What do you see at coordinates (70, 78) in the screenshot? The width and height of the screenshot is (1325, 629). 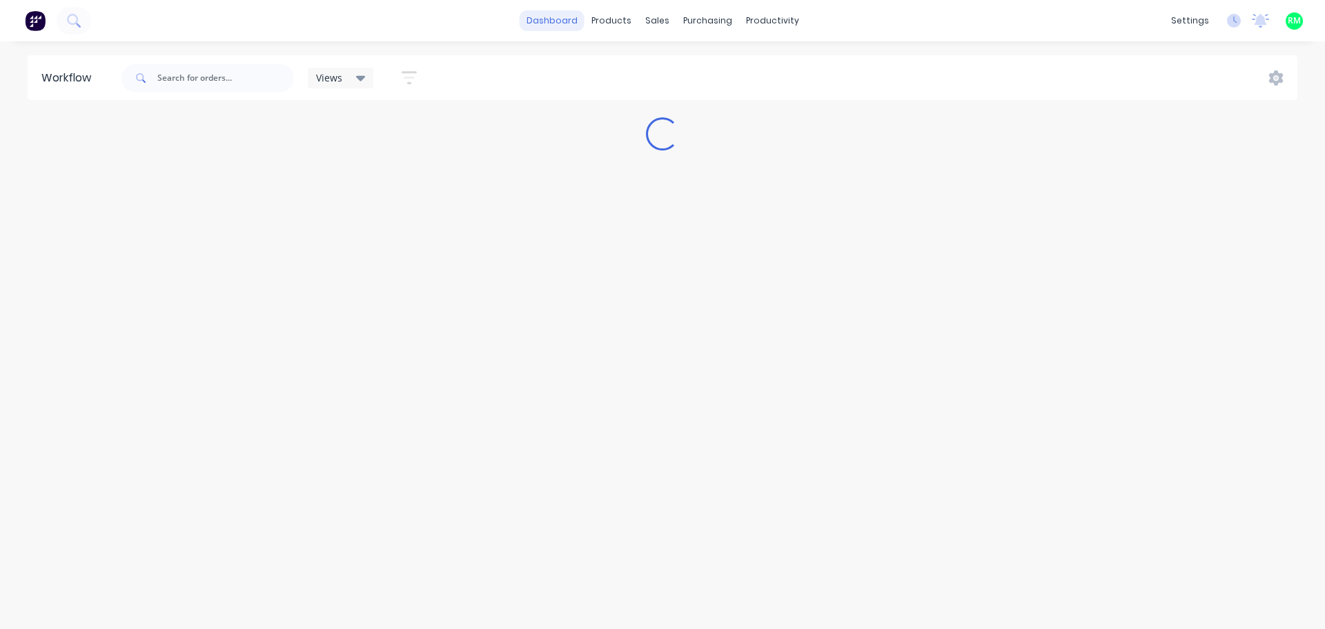 I see `div: Workflow` at bounding box center [70, 78].